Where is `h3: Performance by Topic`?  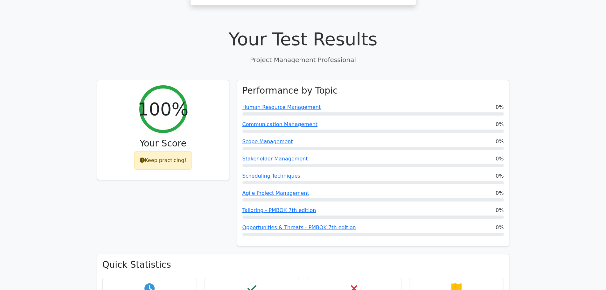
h3: Performance by Topic is located at coordinates (290, 91).